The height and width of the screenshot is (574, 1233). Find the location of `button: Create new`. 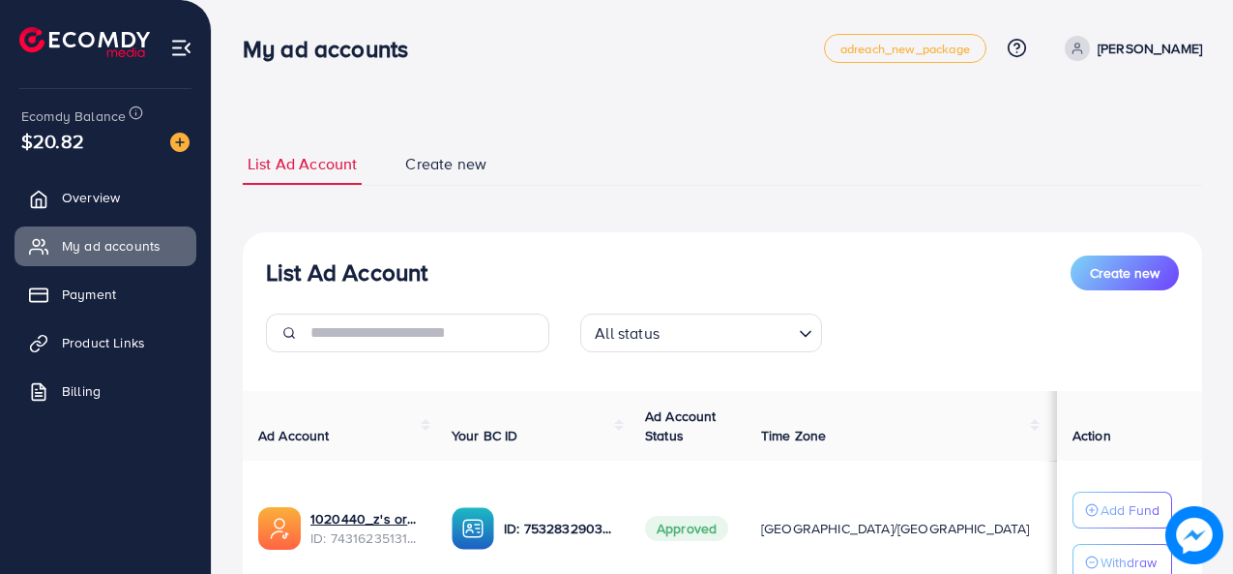

button: Create new is located at coordinates (1125, 273).